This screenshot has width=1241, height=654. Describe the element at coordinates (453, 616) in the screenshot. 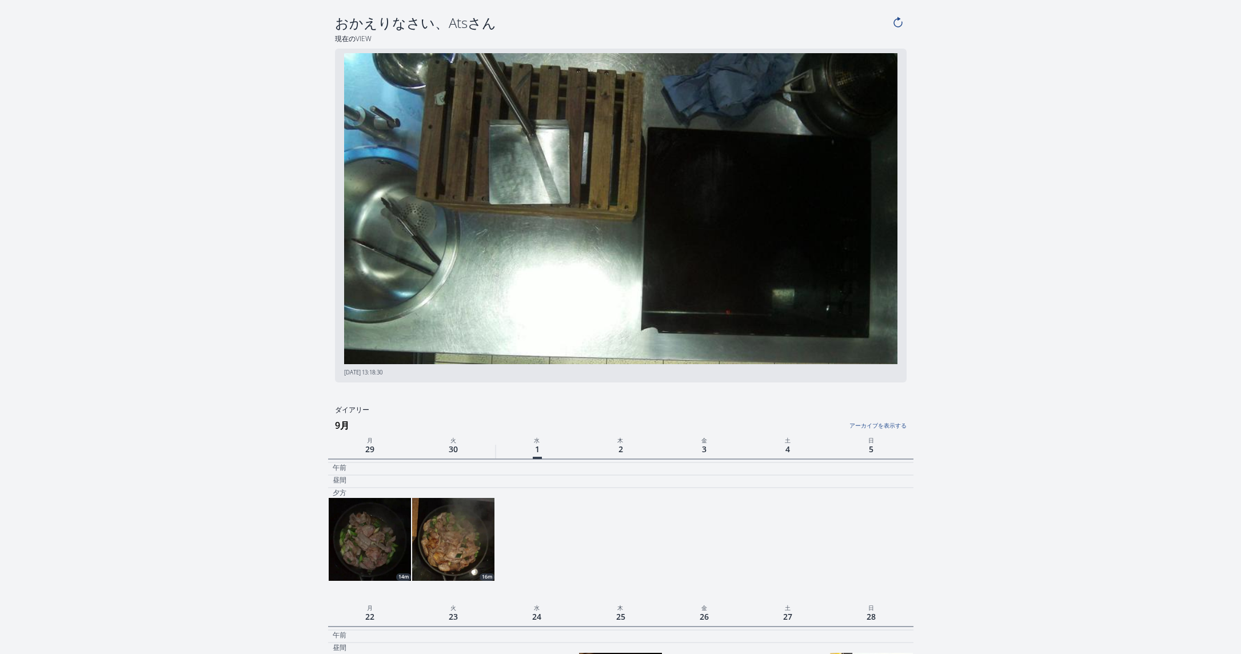

I see `span: 23` at that location.